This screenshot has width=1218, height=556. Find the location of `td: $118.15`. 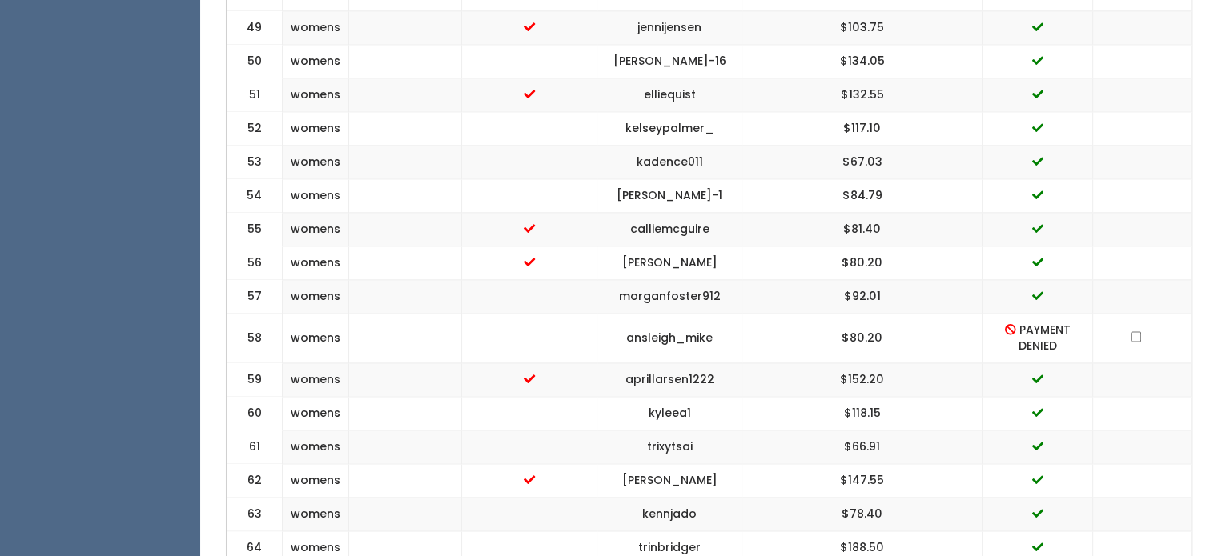

td: $118.15 is located at coordinates (862, 413).